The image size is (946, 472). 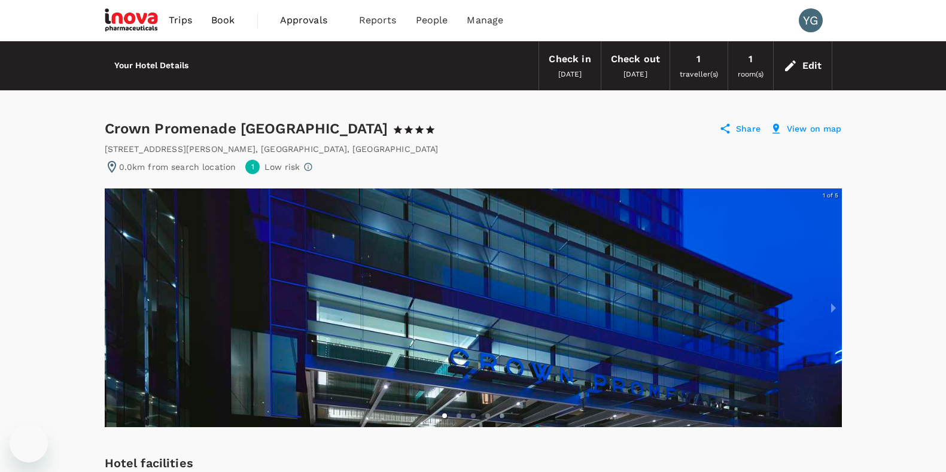 What do you see at coordinates (132, 20) in the screenshot?
I see `img: iNova Pharmaceuticals` at bounding box center [132, 20].